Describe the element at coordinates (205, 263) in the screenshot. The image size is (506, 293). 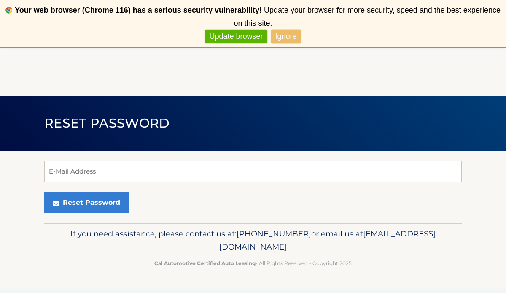
I see `strong: Cal Automotive Certified Auto Leasing` at that location.